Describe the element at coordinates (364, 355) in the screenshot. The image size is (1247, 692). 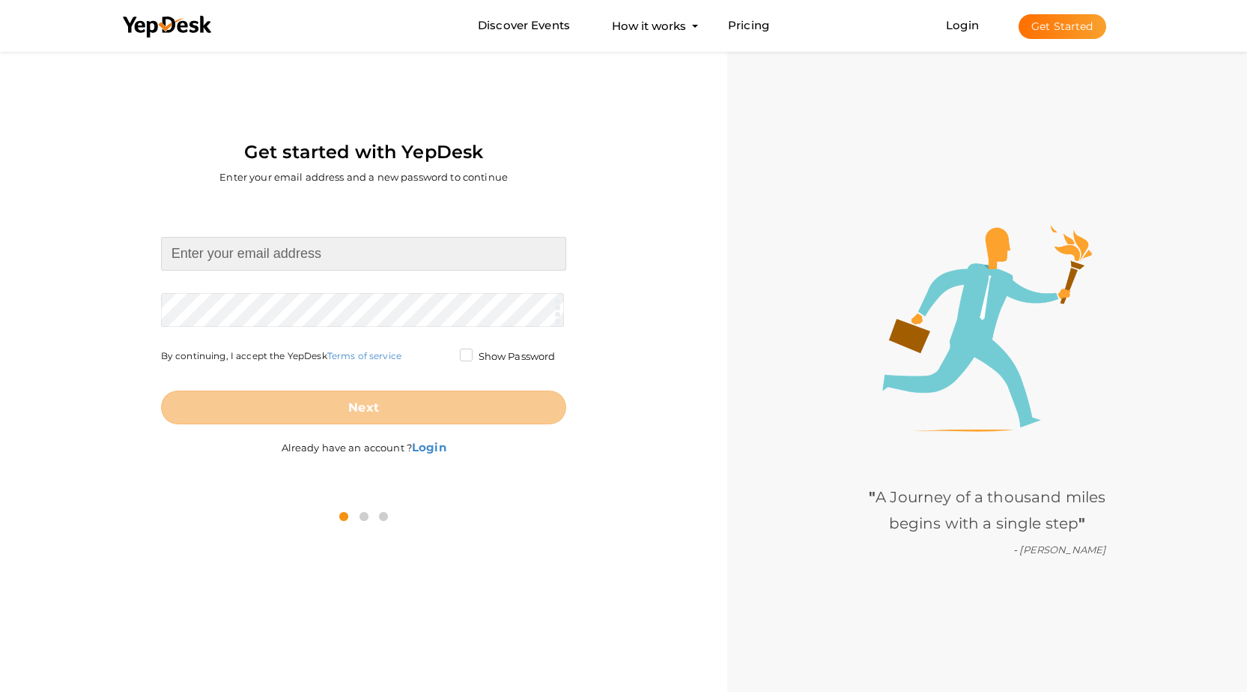
I see `a: Terms of service` at that location.